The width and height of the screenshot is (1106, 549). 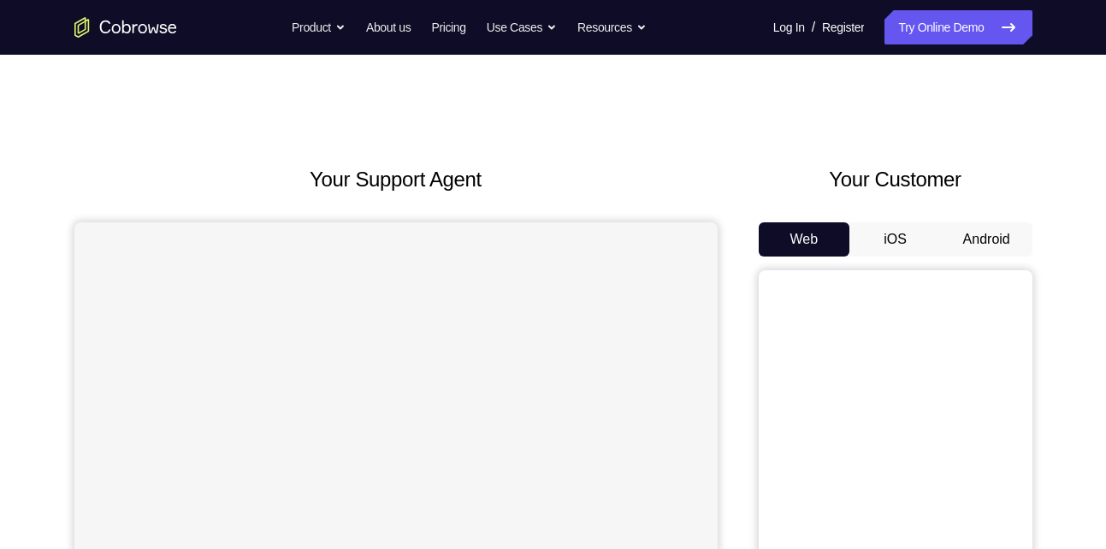 I want to click on h2: Your Customer, so click(x=895, y=180).